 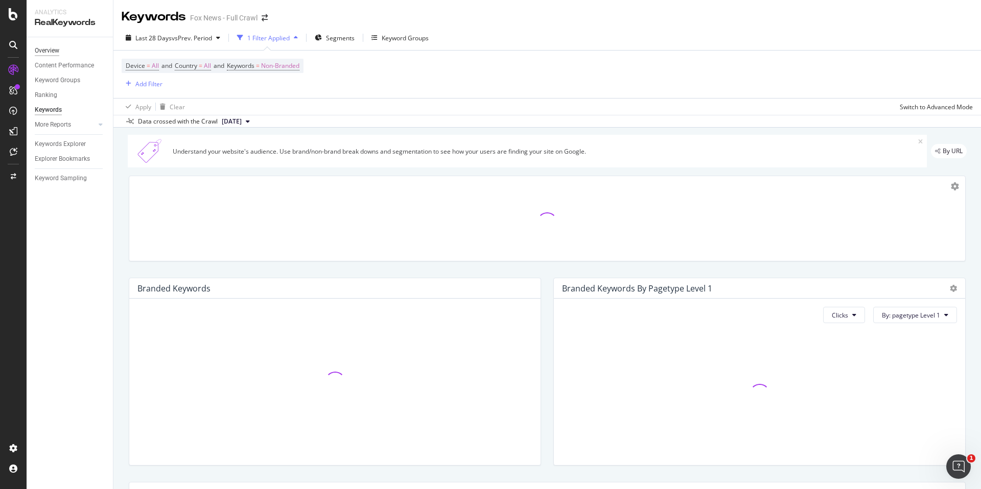 I want to click on div: RealKeywords, so click(x=69, y=22).